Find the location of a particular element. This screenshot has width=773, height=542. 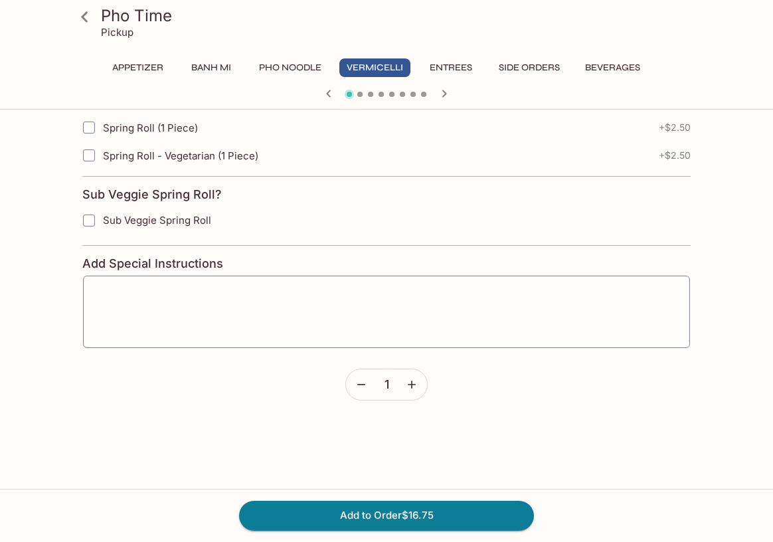

button: Appetizer is located at coordinates (137, 68).